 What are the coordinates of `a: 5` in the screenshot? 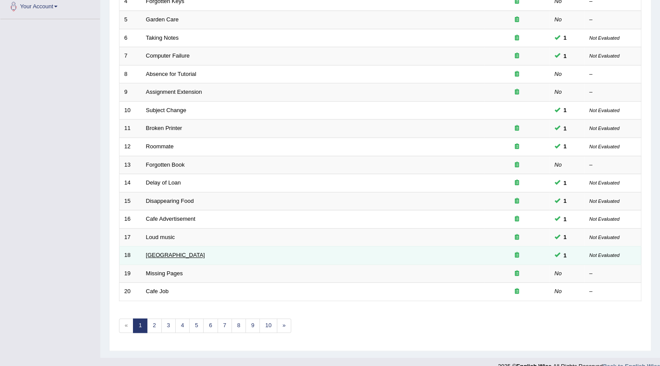 It's located at (196, 325).